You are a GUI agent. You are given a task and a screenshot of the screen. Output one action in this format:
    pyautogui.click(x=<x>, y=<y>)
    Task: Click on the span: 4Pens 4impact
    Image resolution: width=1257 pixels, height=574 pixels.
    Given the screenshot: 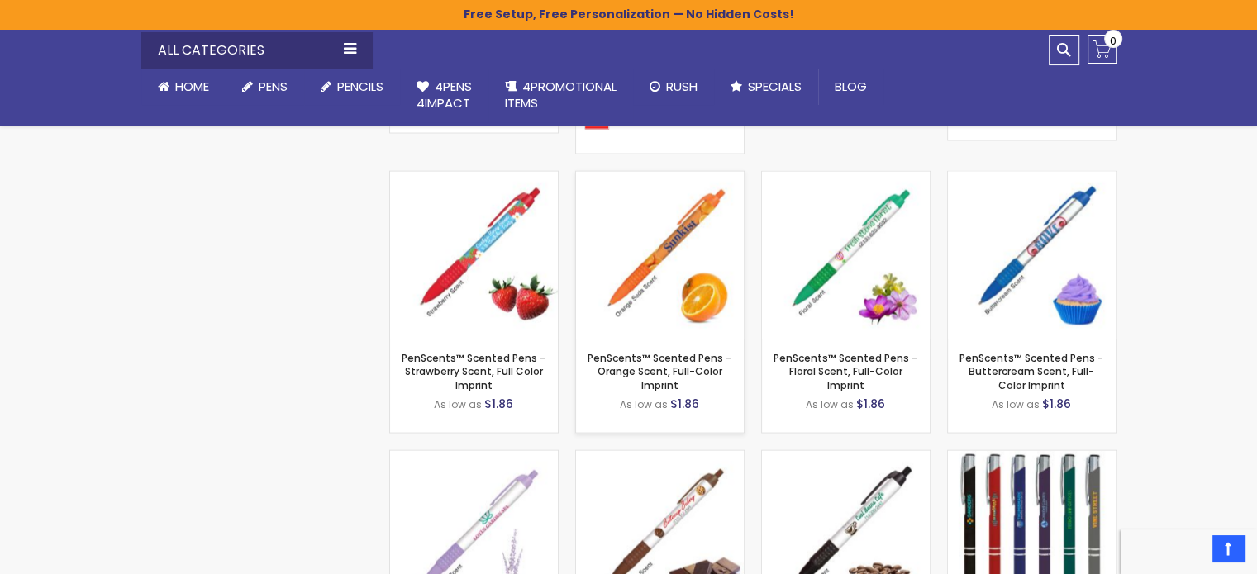 What is the action you would take?
    pyautogui.click(x=444, y=94)
    